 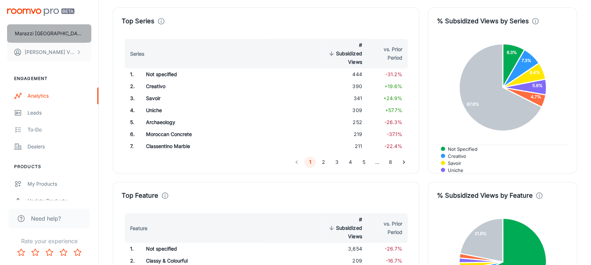 I want to click on td: Creativo, so click(x=203, y=86).